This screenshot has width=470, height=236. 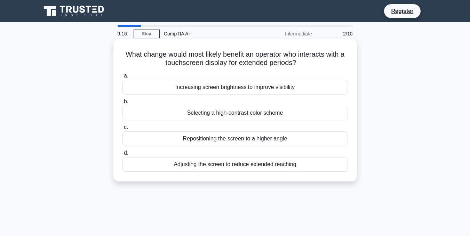 I want to click on div: Intermediate, so click(x=286, y=34).